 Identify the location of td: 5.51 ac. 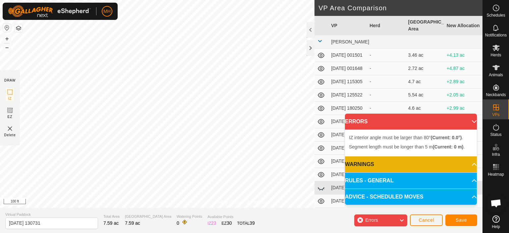
(425, 214).